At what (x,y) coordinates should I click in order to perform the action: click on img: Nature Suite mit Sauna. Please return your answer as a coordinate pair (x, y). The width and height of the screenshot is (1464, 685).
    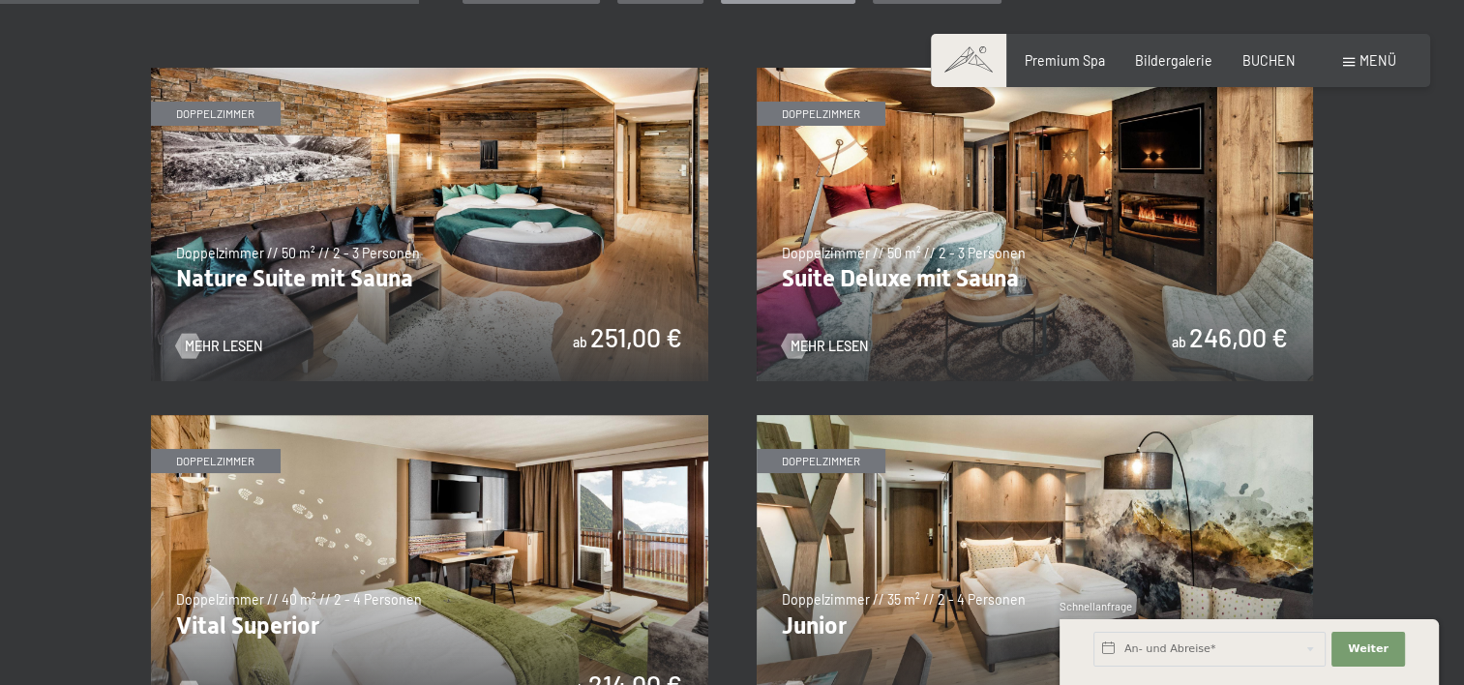
    Looking at the image, I should click on (430, 225).